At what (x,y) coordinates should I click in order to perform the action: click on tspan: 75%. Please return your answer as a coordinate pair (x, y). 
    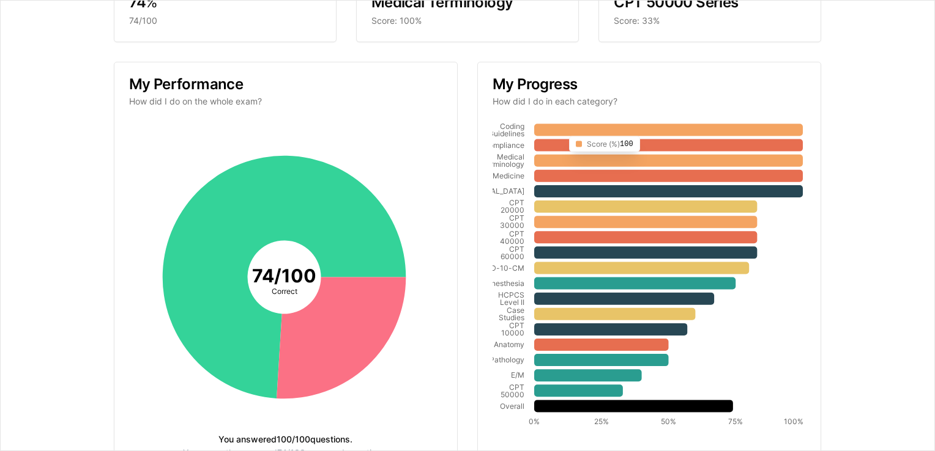
    Looking at the image, I should click on (735, 421).